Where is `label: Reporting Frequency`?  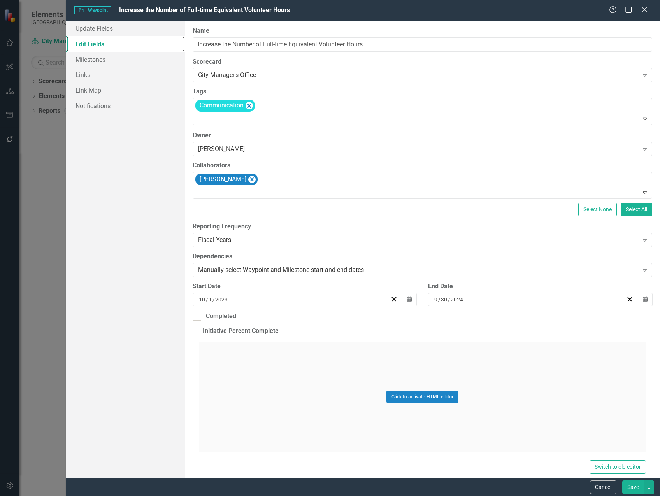 label: Reporting Frequency is located at coordinates (422, 226).